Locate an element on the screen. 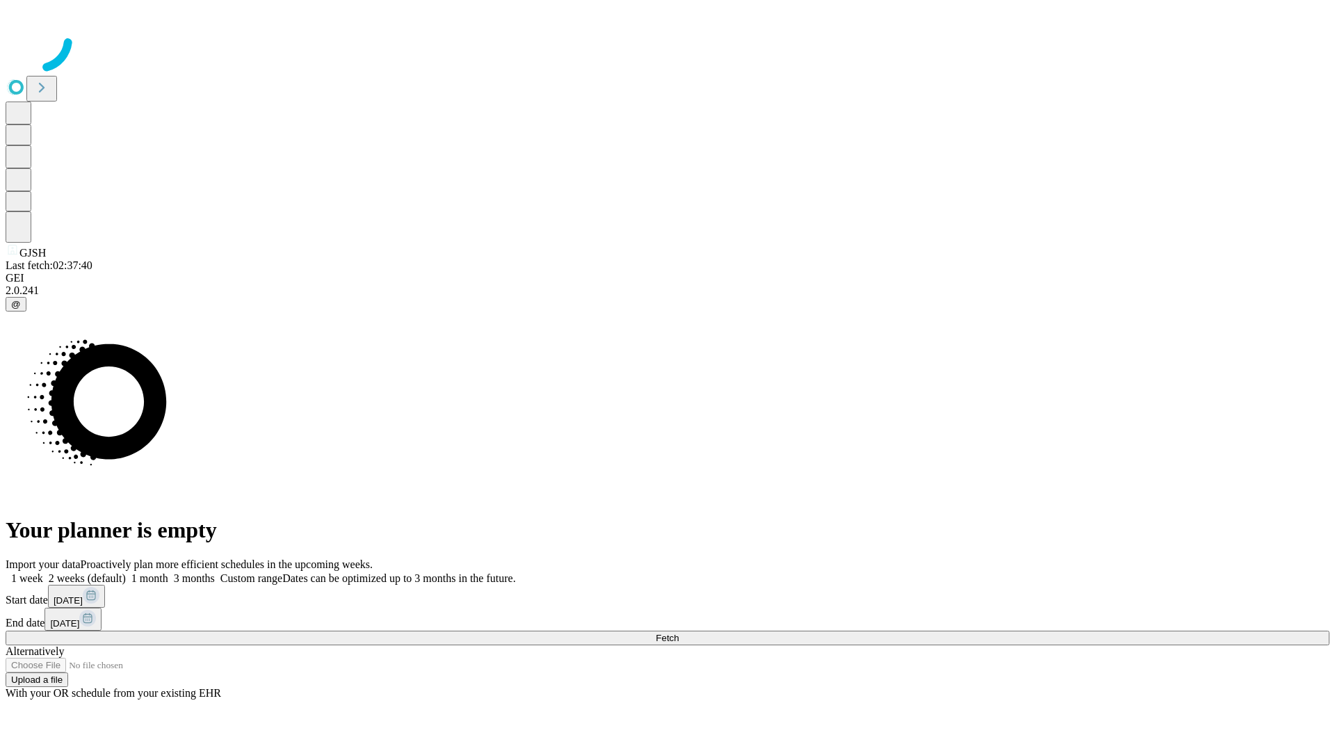 The height and width of the screenshot is (751, 1335). span: Fetch is located at coordinates (667, 638).